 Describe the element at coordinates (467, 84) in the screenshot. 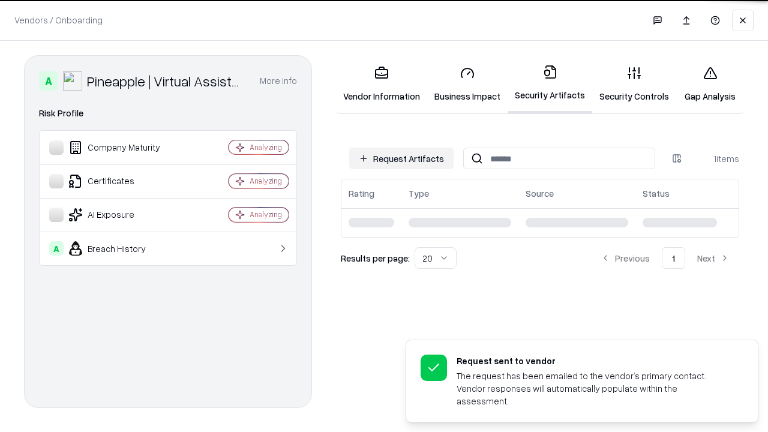

I see `a: Business Impact` at that location.